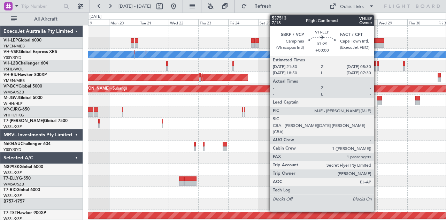 Image resolution: width=446 pixels, height=220 pixels. What do you see at coordinates (22, 190) in the screenshot?
I see `a: T7-RICGlobal 6000` at bounding box center [22, 190].